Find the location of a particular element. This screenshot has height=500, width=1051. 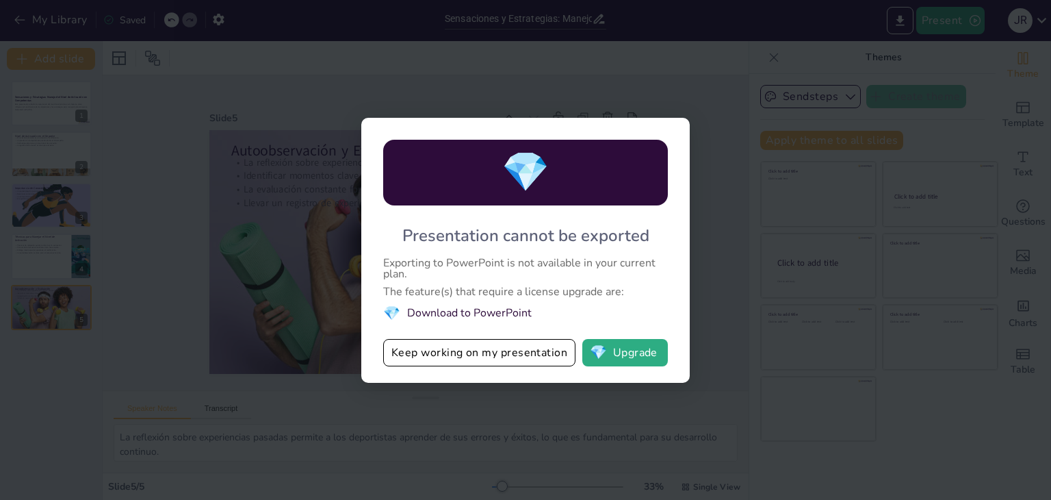

div: Exporting to PowerPoint is not available in your current plan. is located at coordinates (526, 268).